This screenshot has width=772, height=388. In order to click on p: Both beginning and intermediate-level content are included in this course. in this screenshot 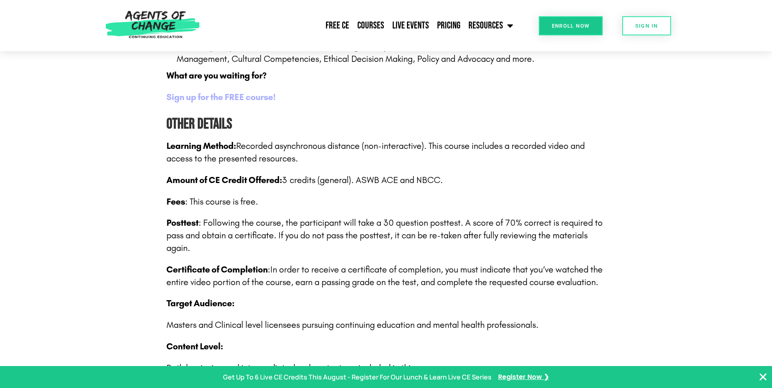, I will do `click(386, 368)`.